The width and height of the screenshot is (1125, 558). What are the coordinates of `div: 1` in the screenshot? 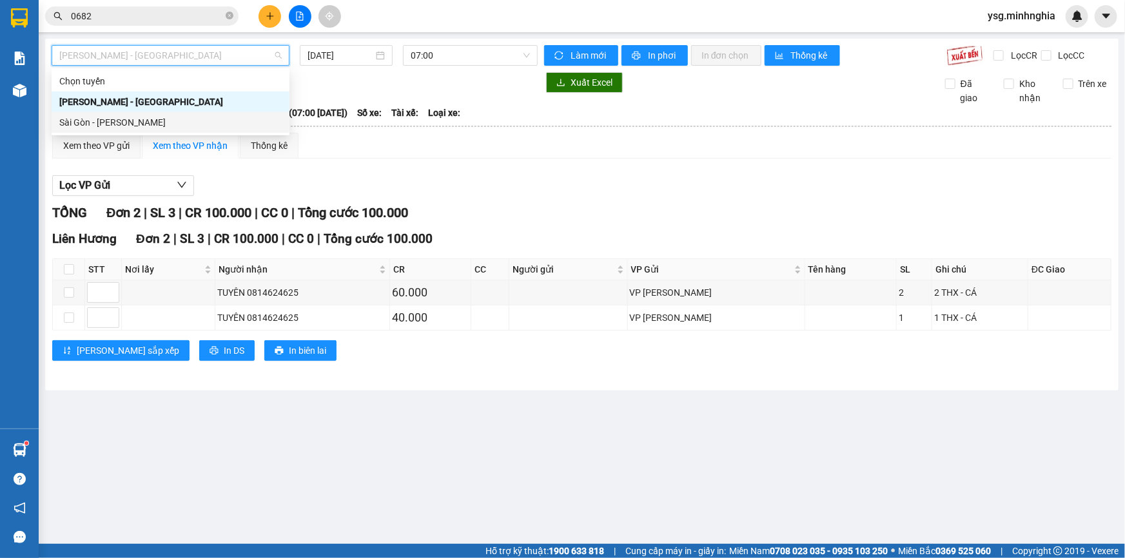 It's located at (914, 318).